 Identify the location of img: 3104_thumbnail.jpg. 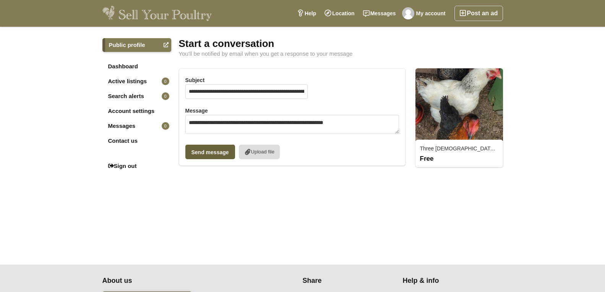
(459, 105).